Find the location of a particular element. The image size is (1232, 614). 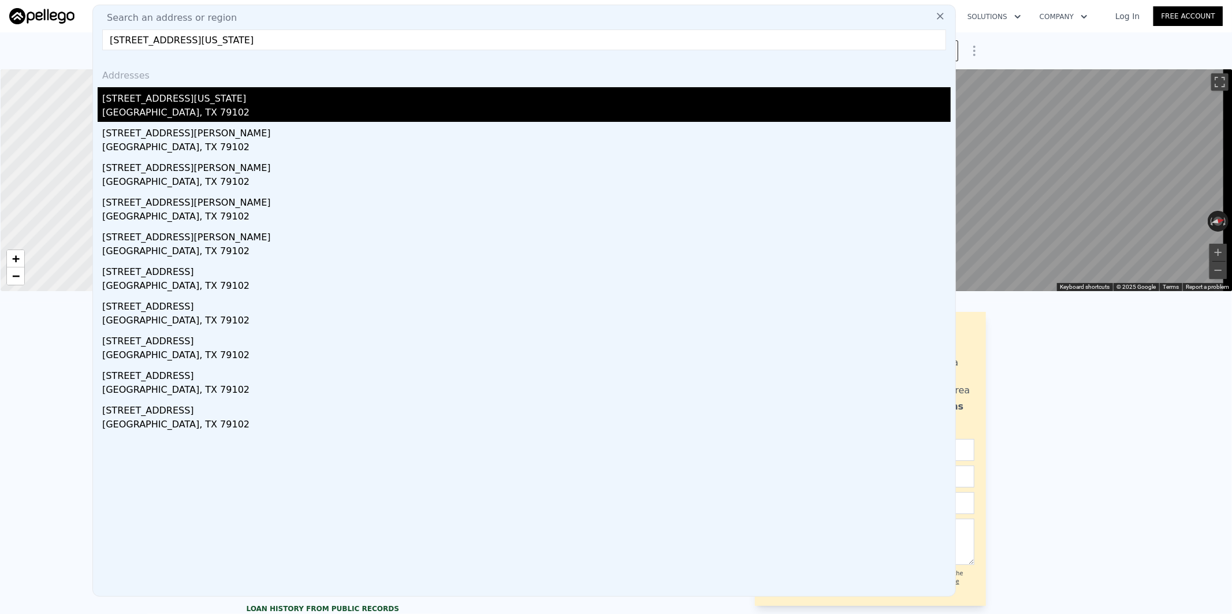

div: Addresses is located at coordinates (524, 73).